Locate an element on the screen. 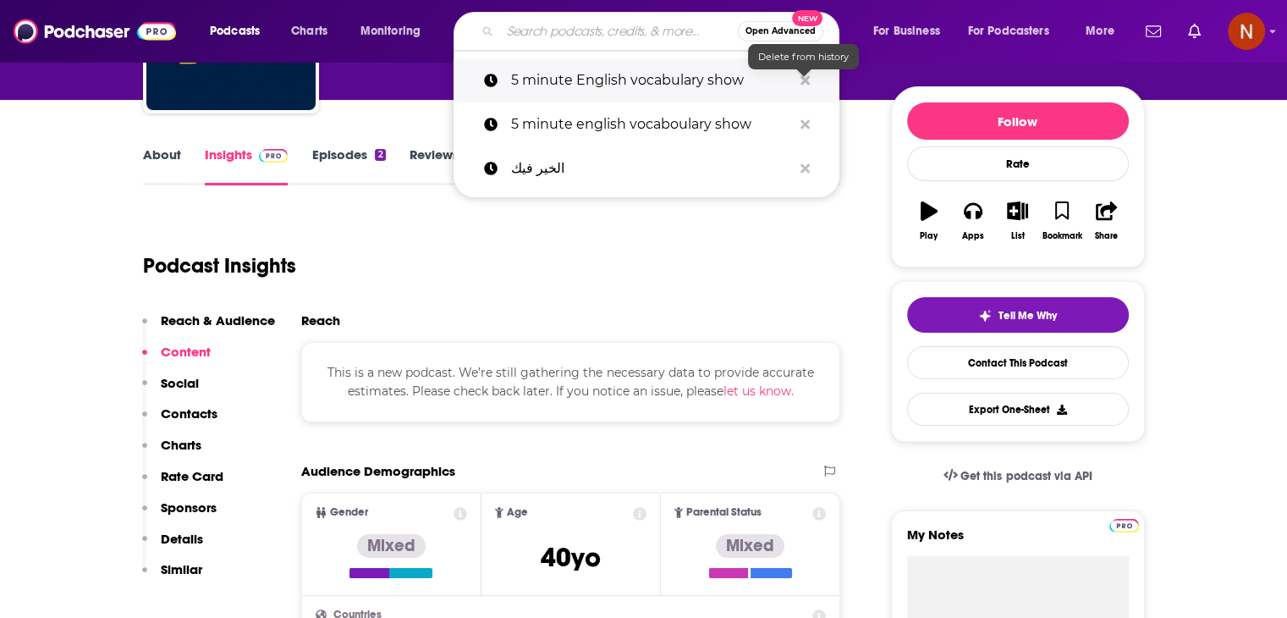 The height and width of the screenshot is (618, 1287). button: tell me why sparkleTell Me Why is located at coordinates (1018, 315).